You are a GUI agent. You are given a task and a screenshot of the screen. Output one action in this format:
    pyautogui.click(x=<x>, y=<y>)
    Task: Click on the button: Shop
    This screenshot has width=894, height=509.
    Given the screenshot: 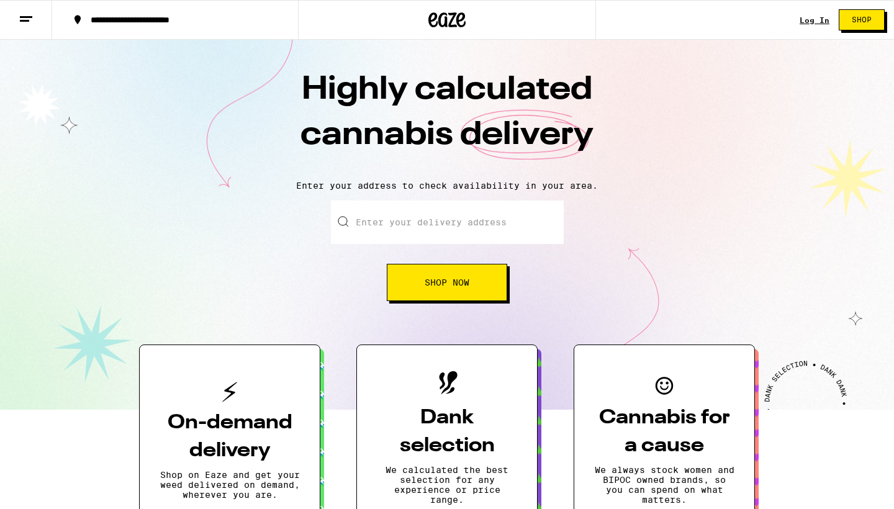 What is the action you would take?
    pyautogui.click(x=862, y=20)
    